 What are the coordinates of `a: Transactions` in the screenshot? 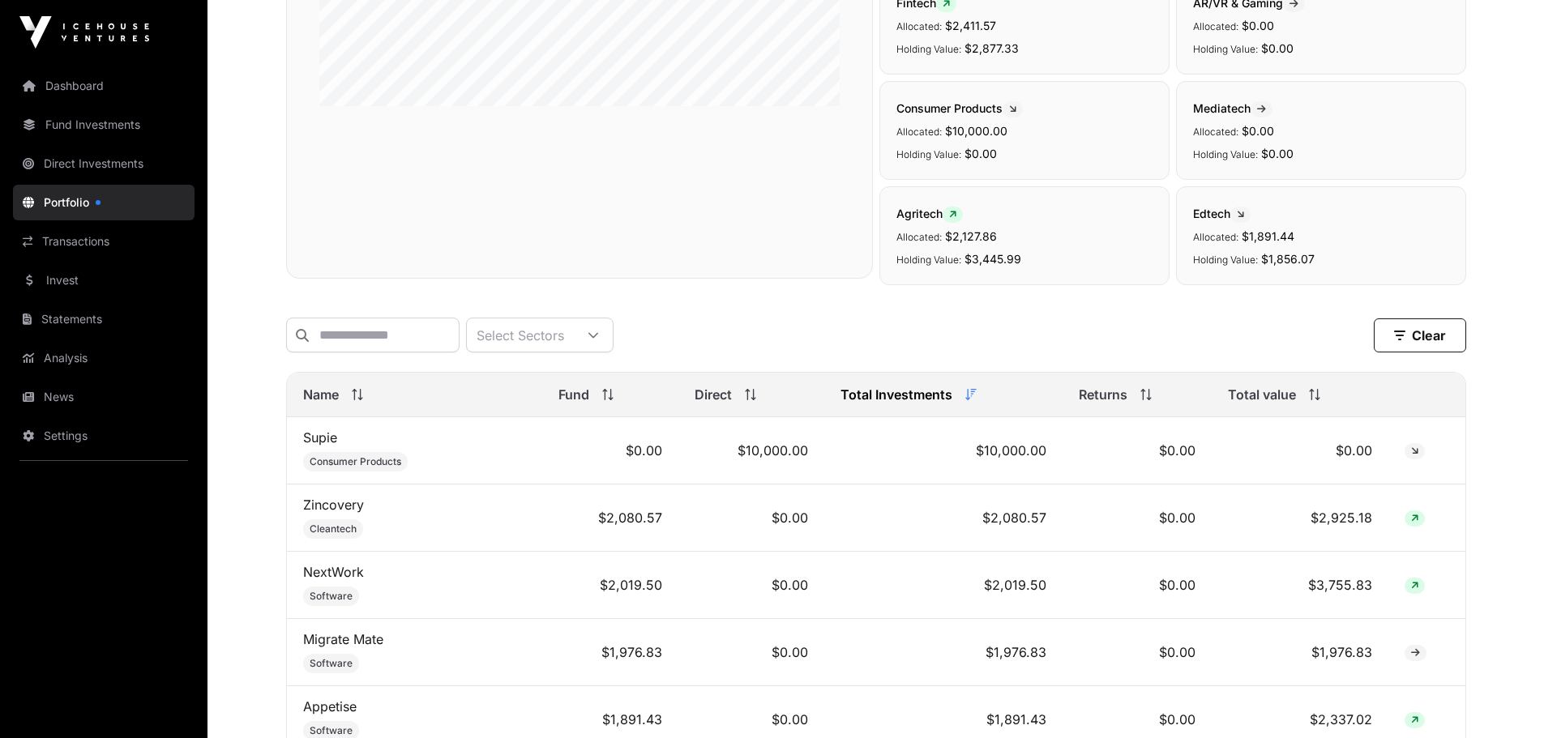 It's located at (104, 241).